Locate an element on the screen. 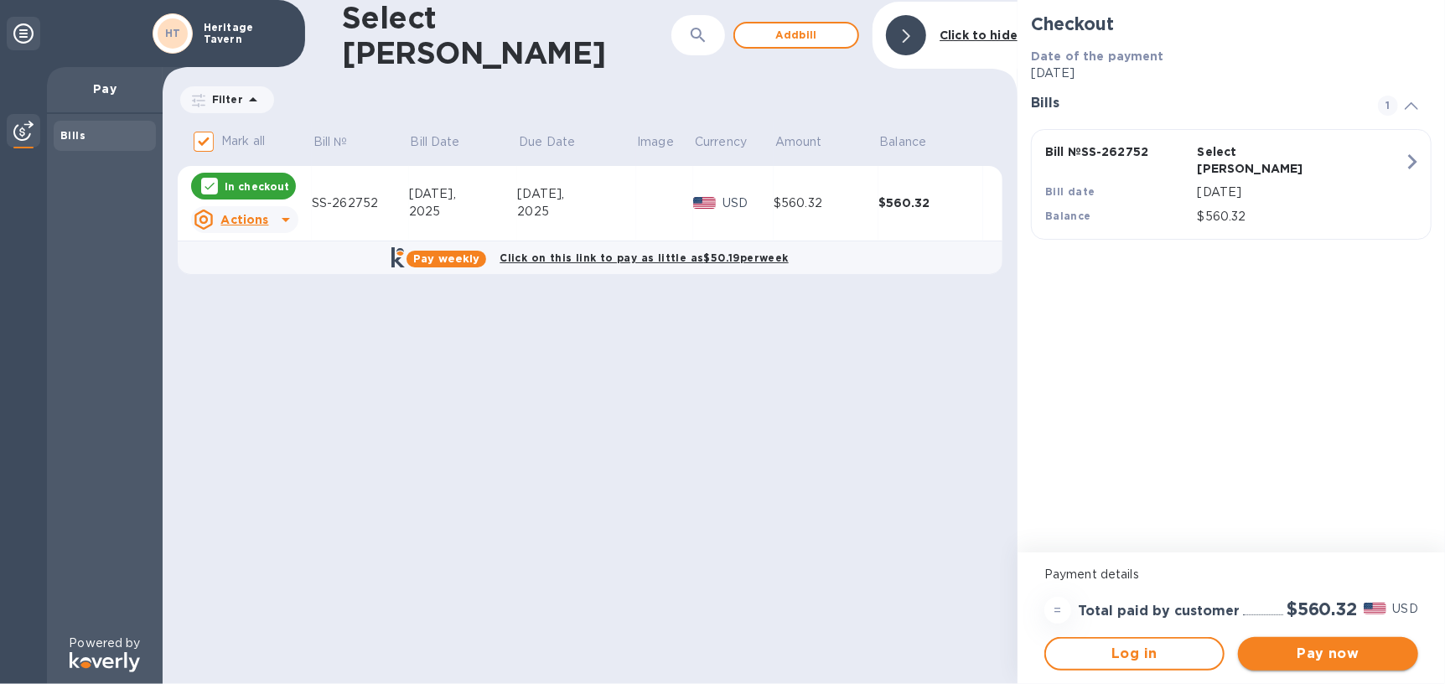  b: Bills is located at coordinates (73, 135).